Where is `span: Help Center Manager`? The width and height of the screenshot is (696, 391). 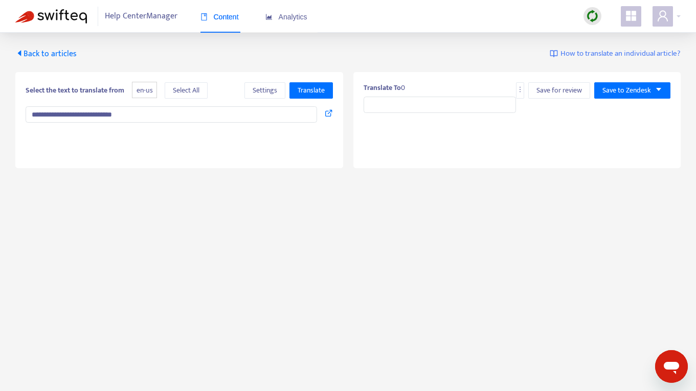 span: Help Center Manager is located at coordinates (141, 16).